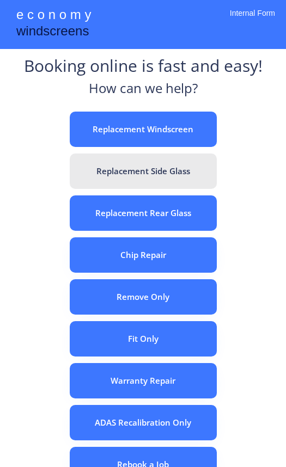 This screenshot has height=467, width=286. Describe the element at coordinates (143, 380) in the screenshot. I see `button: Warranty Repair` at that location.